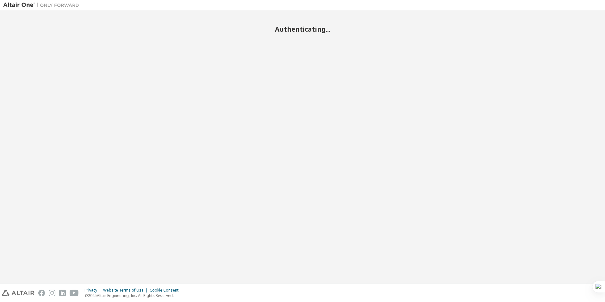 The height and width of the screenshot is (302, 605). Describe the element at coordinates (43, 5) in the screenshot. I see `img: Altair One` at that location.